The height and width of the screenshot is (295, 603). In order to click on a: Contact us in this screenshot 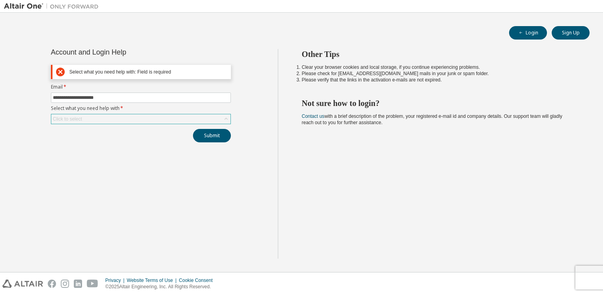, I will do `click(313, 116)`.